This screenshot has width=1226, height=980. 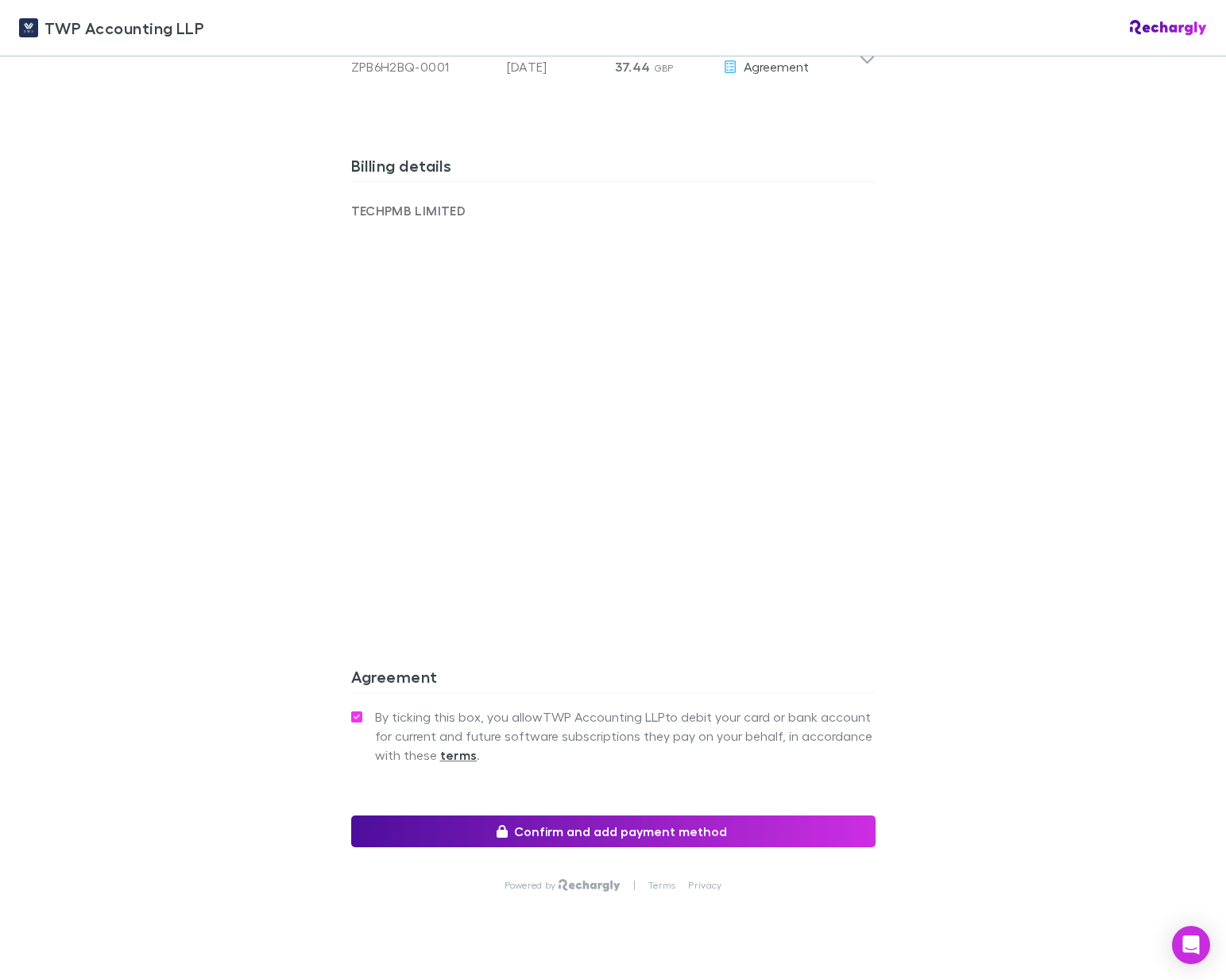 What do you see at coordinates (705, 885) in the screenshot?
I see `a: Privacy` at bounding box center [705, 885].